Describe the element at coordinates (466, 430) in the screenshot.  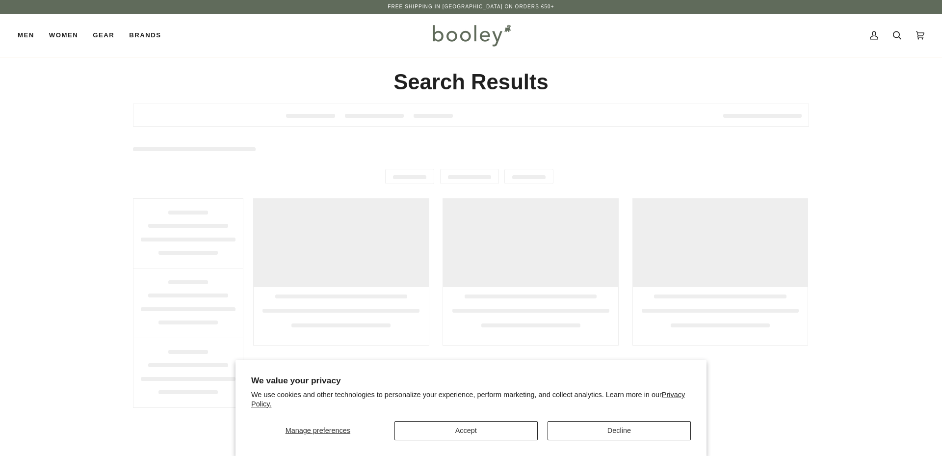
I see `button: Accept` at that location.